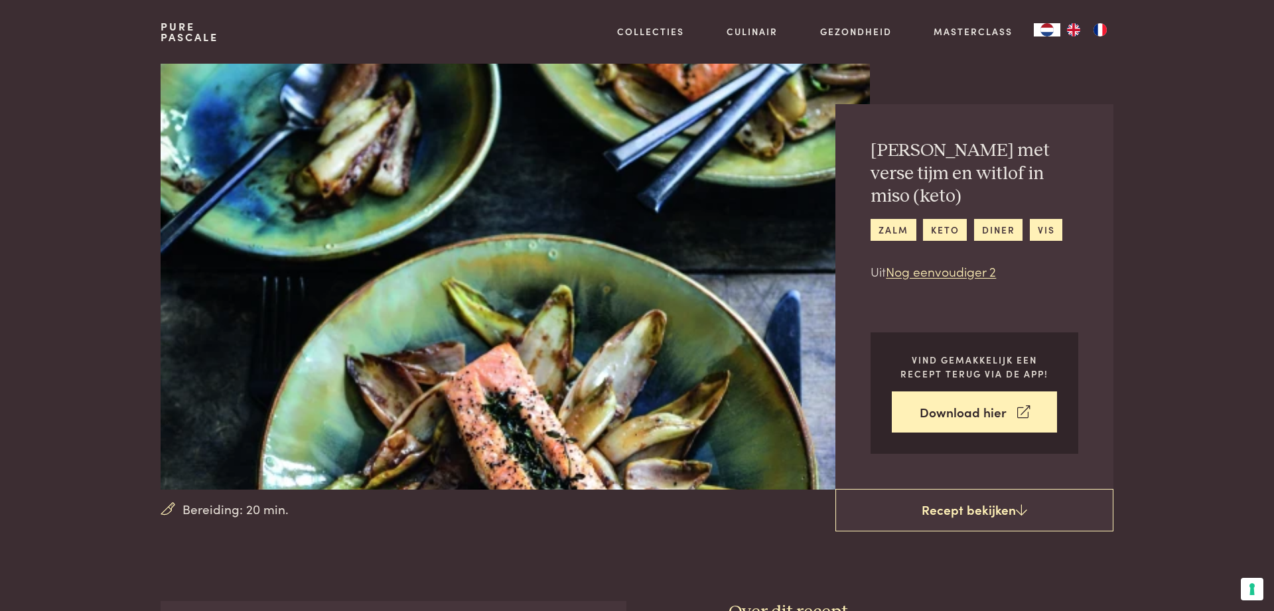 The image size is (1274, 611). Describe the element at coordinates (998, 230) in the screenshot. I see `a: diner` at that location.